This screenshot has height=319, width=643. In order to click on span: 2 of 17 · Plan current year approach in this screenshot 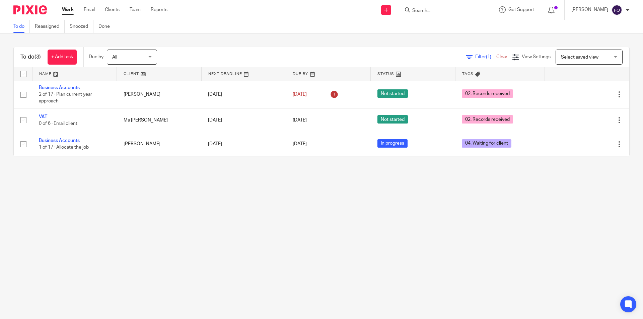, I will do `click(65, 98)`.